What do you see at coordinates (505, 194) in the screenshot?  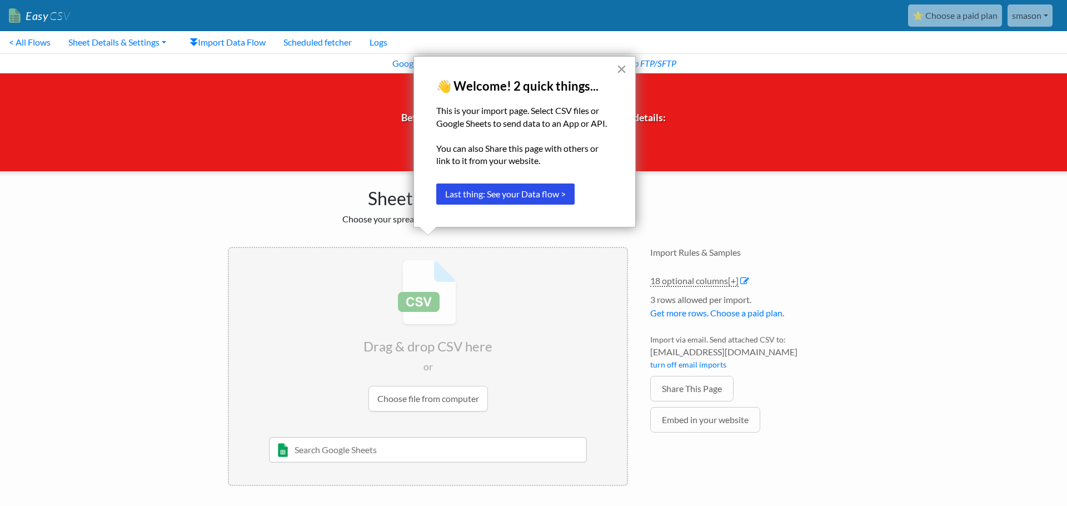 I see `button: Last thing: See your Data flow >` at bounding box center [505, 194].